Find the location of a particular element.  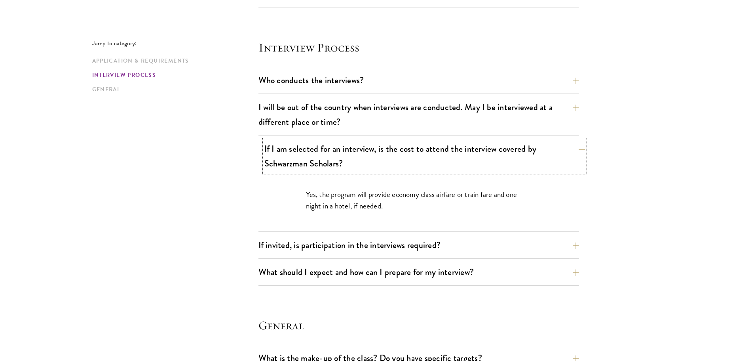

h4: General is located at coordinates (419, 325).